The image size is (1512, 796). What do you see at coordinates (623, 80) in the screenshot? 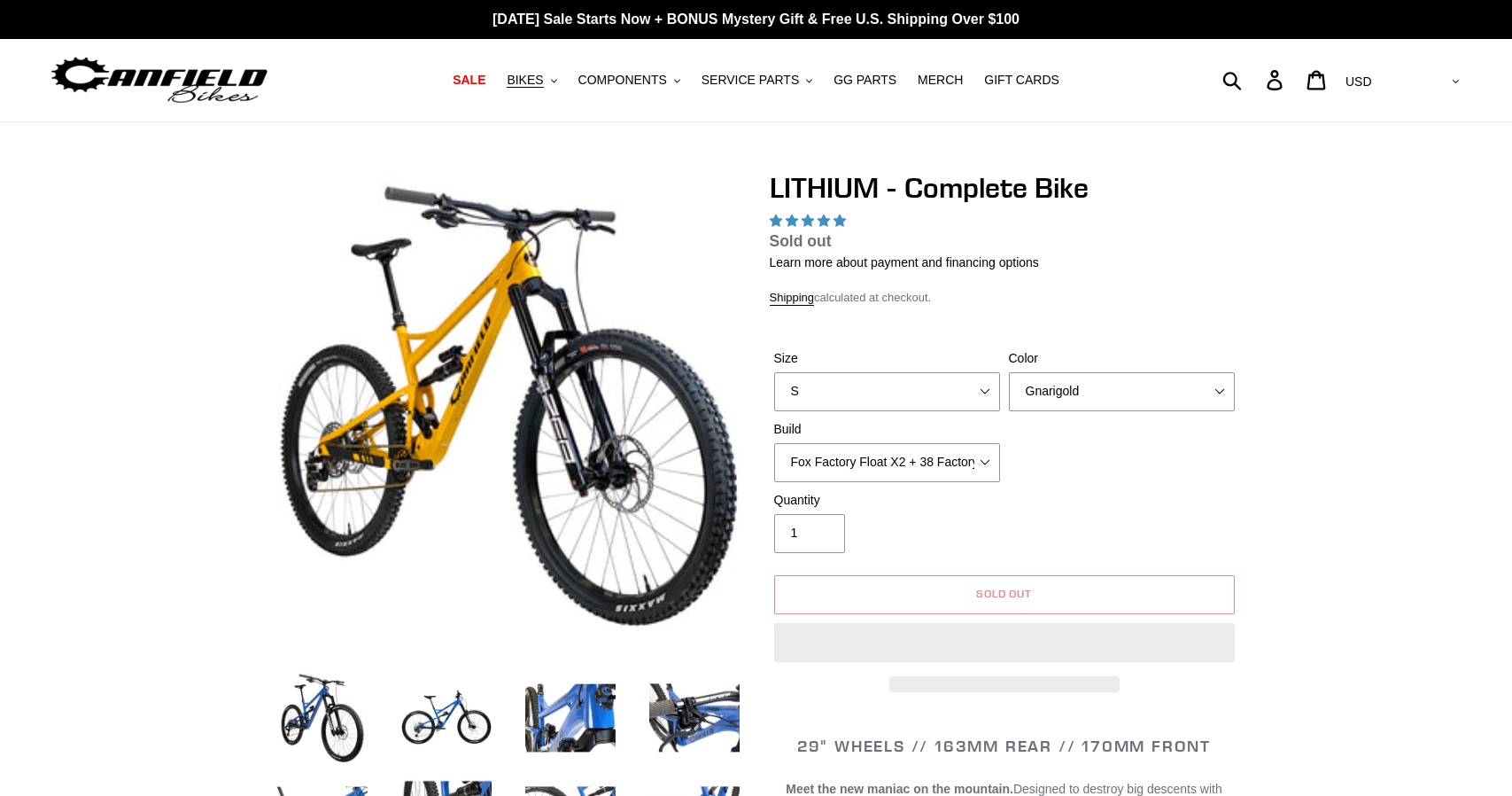
I see `span: COMPONENTS` at bounding box center [623, 80].